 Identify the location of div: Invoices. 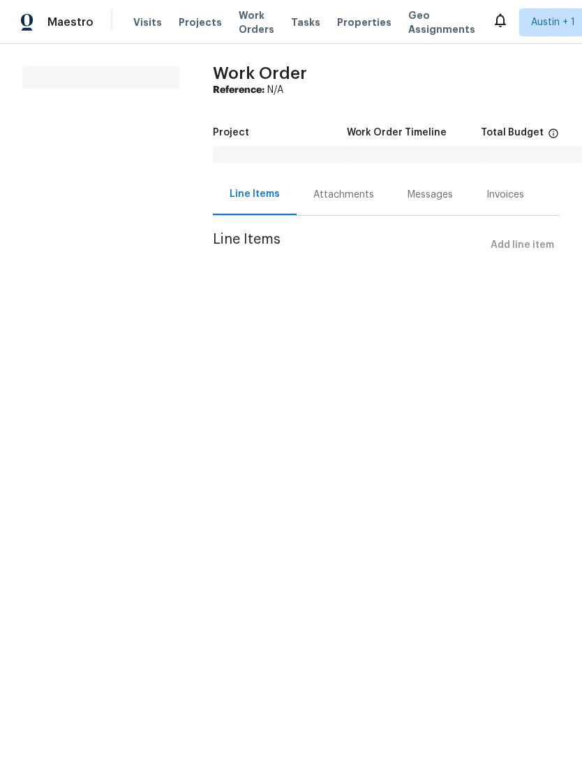
(506, 195).